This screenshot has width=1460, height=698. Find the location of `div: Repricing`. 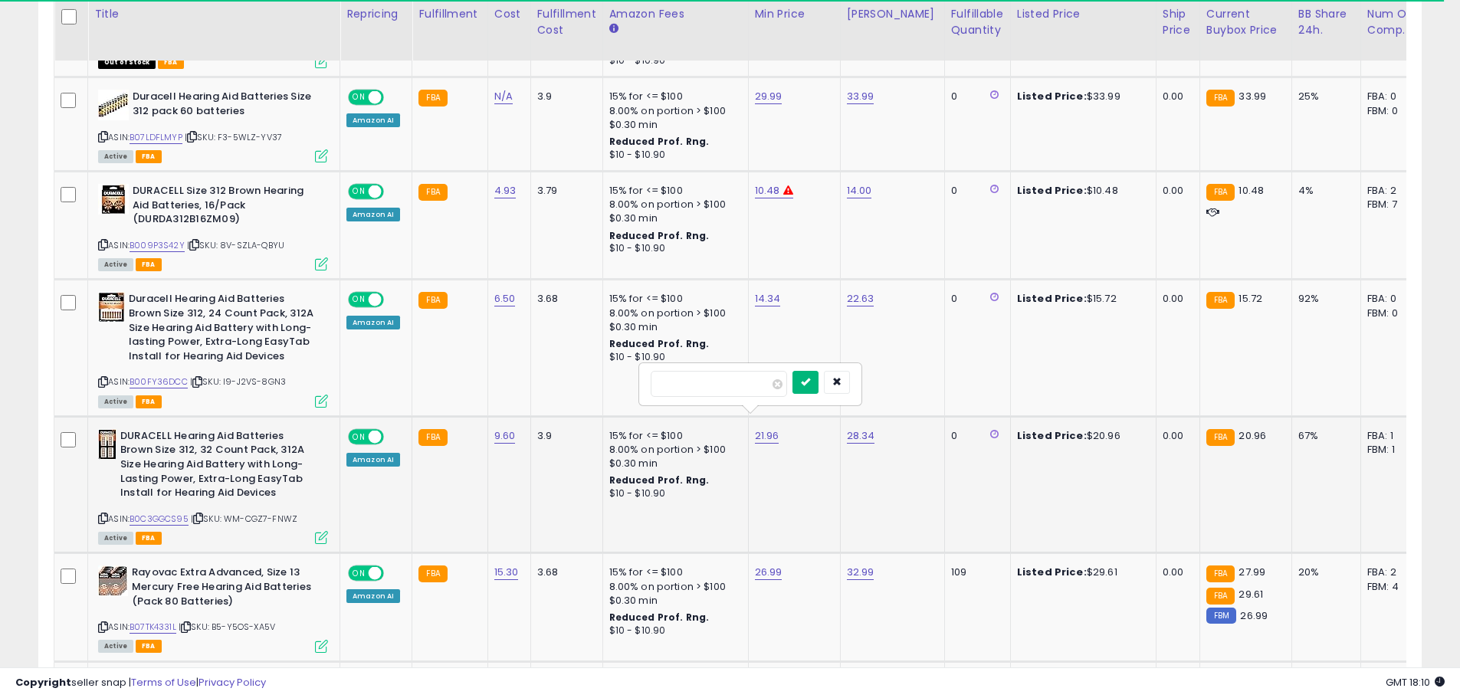

div: Repricing is located at coordinates (376, 14).